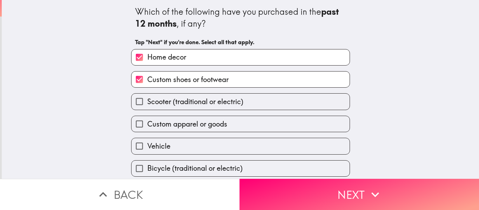  What do you see at coordinates (195, 102) in the screenshot?
I see `span: Scooter (traditional or electric)` at bounding box center [195, 102].